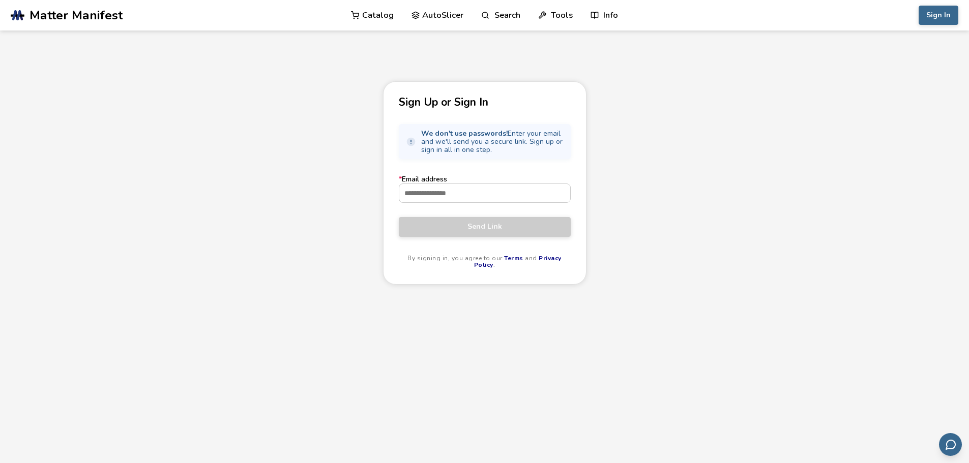 The height and width of the screenshot is (463, 969). Describe the element at coordinates (464, 133) in the screenshot. I see `strong: We don't use passwords!` at that location.